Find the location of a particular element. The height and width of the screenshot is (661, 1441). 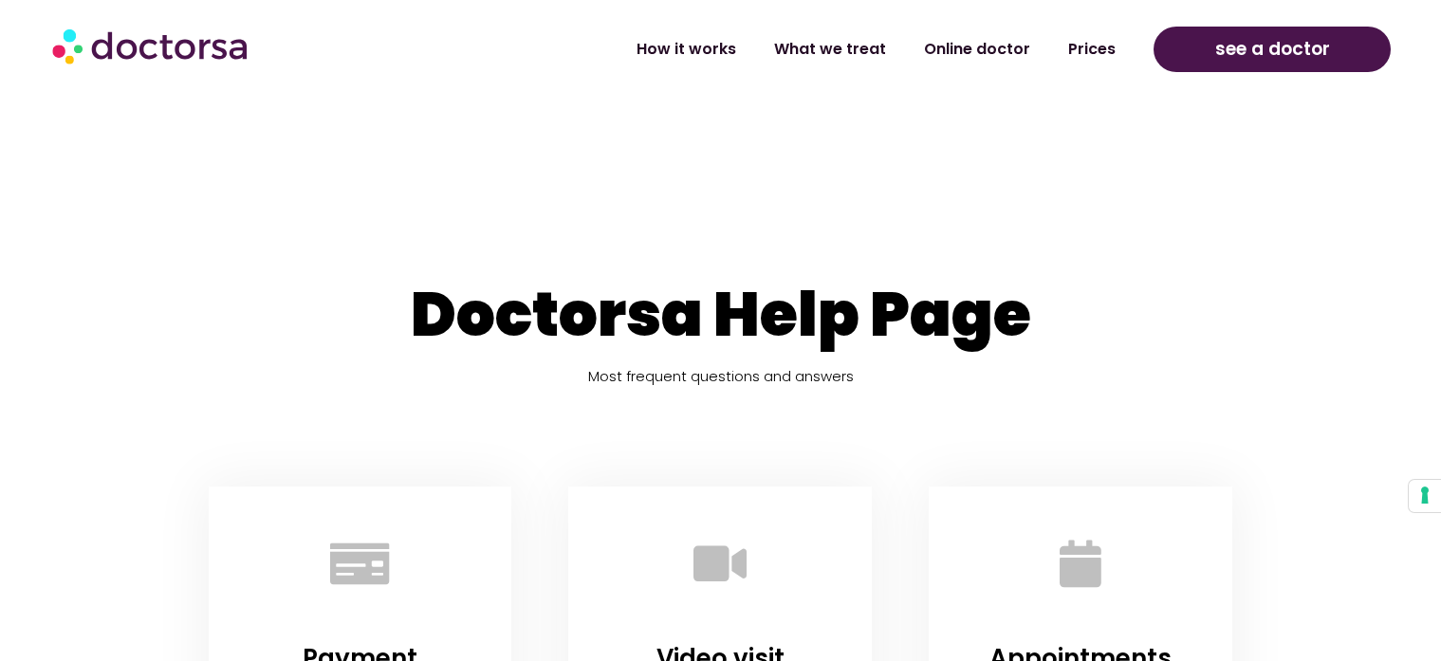

a: Video visit is located at coordinates (720, 563).